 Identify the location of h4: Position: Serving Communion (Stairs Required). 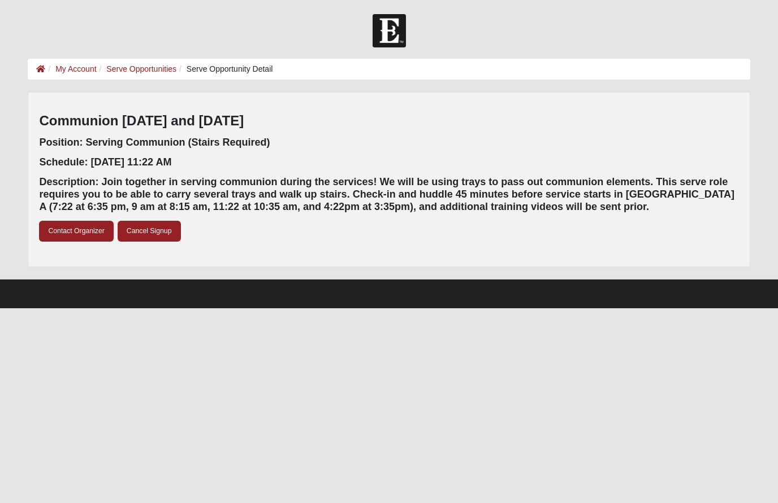
(388, 143).